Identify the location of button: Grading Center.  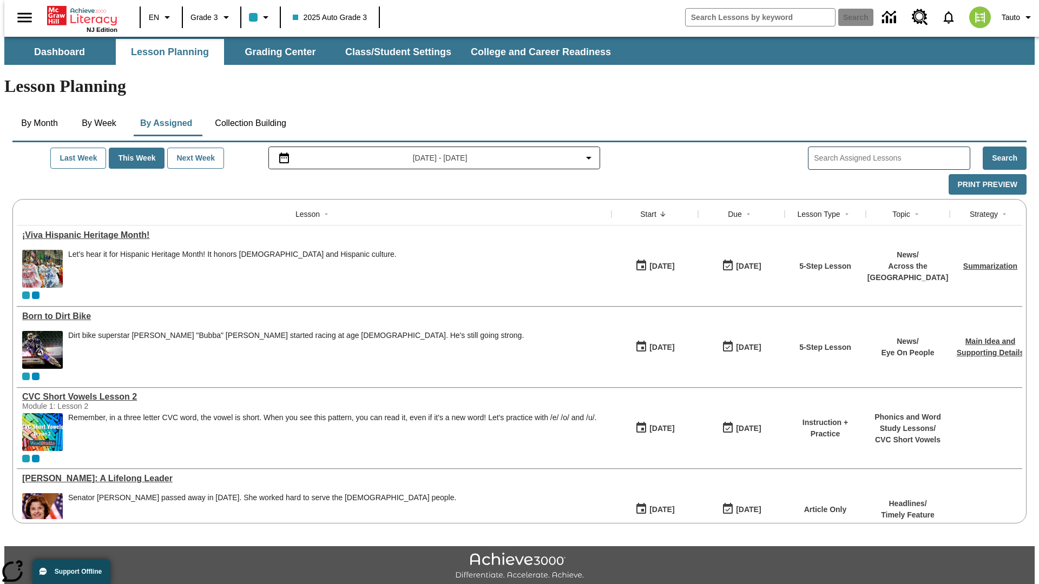
(280, 52).